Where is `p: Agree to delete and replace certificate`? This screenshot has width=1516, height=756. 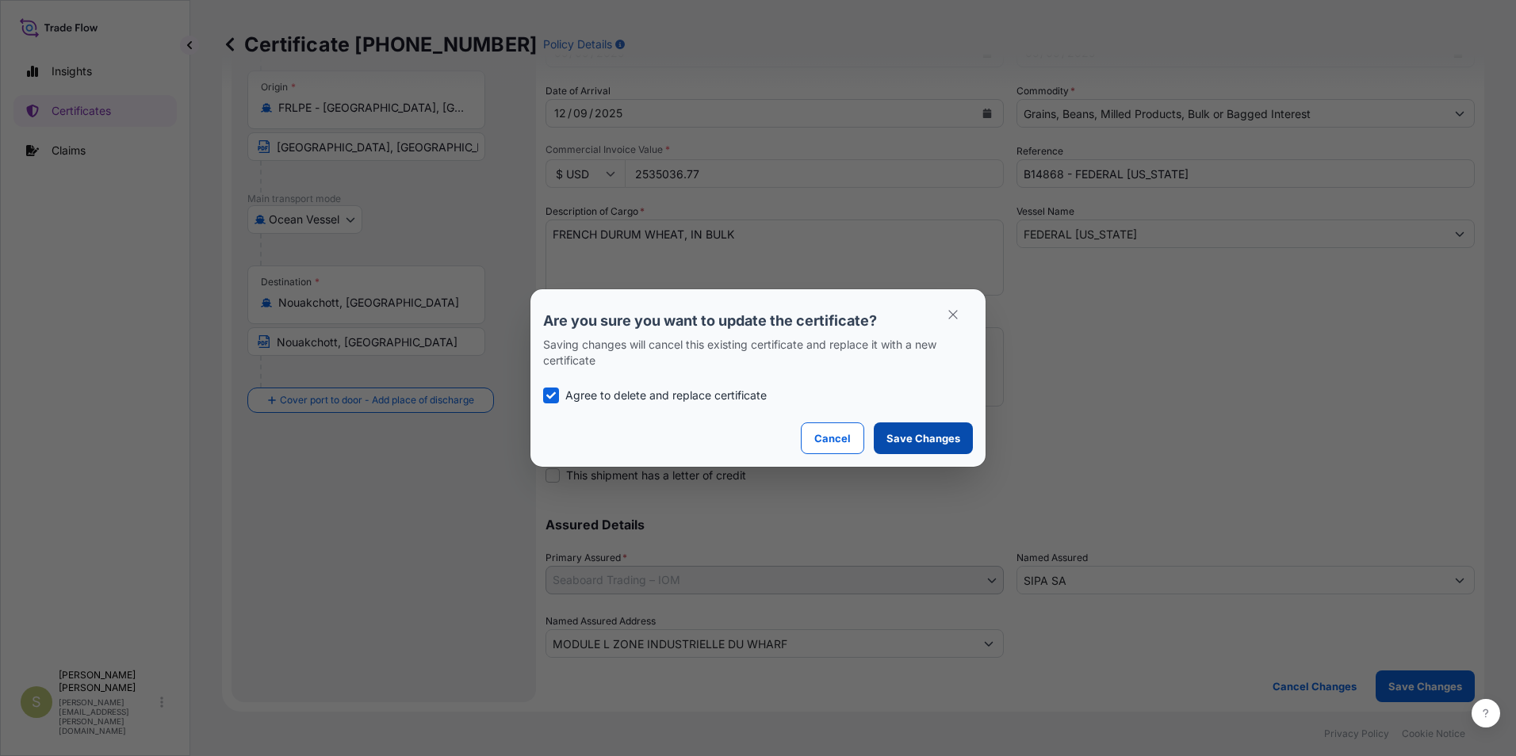 p: Agree to delete and replace certificate is located at coordinates (666, 396).